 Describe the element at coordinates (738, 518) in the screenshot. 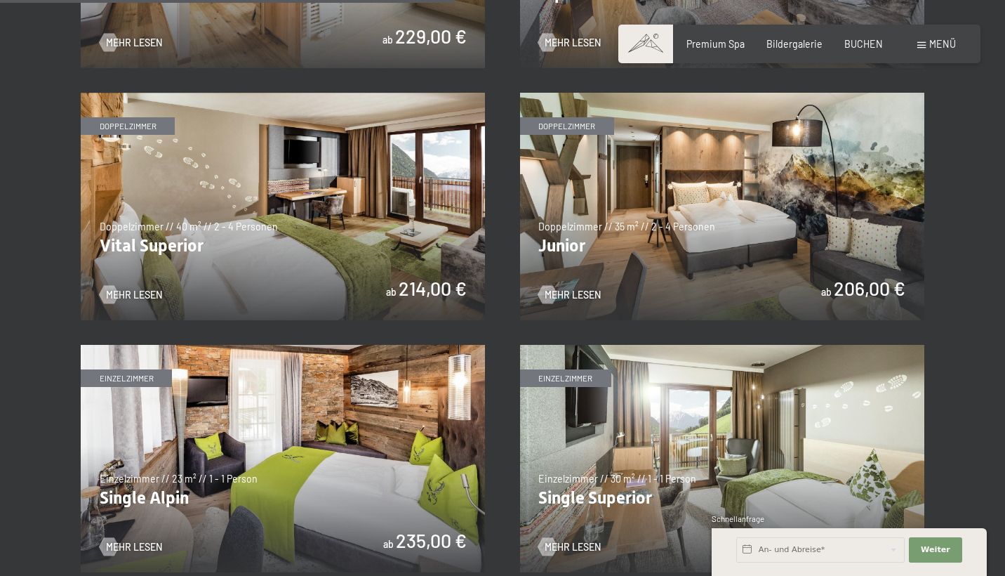

I see `span: Schnellanfrage` at that location.